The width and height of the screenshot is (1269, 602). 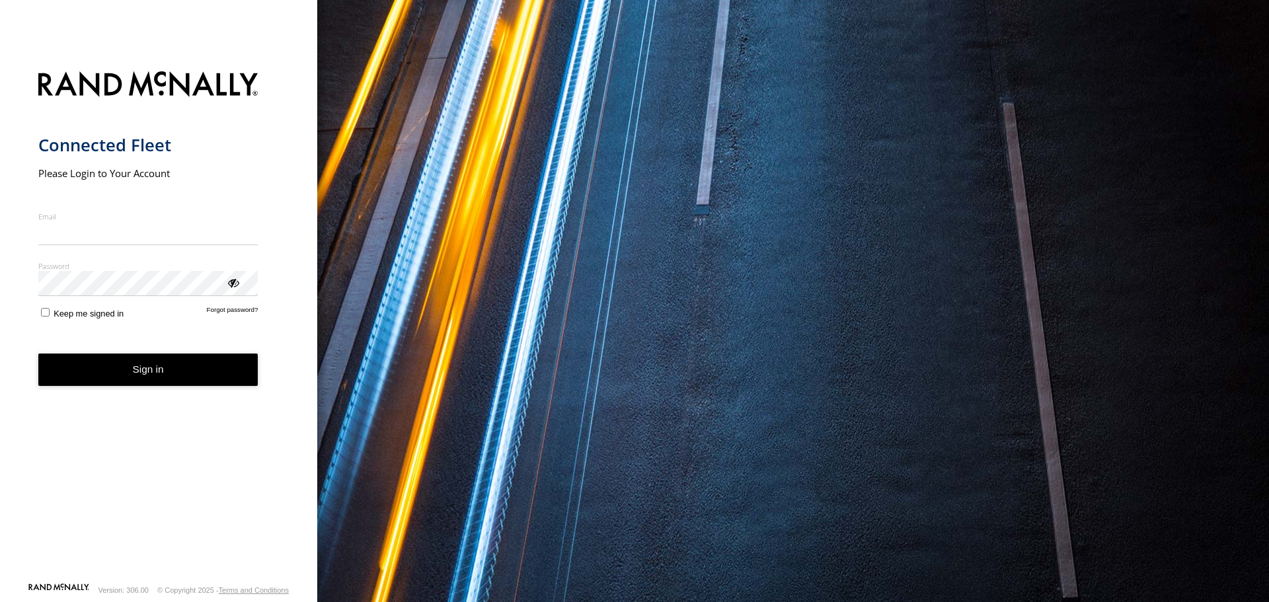 I want to click on div: Version: 306.00, so click(x=124, y=590).